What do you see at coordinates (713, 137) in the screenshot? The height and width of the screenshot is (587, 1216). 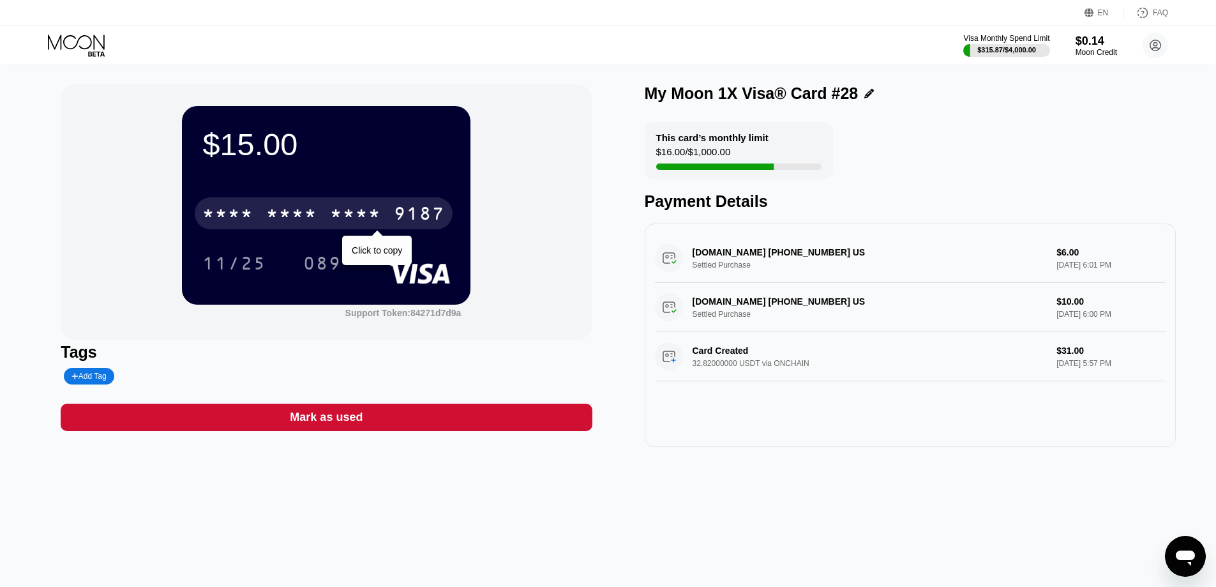 I see `div: This card’s monthly limit` at bounding box center [713, 137].